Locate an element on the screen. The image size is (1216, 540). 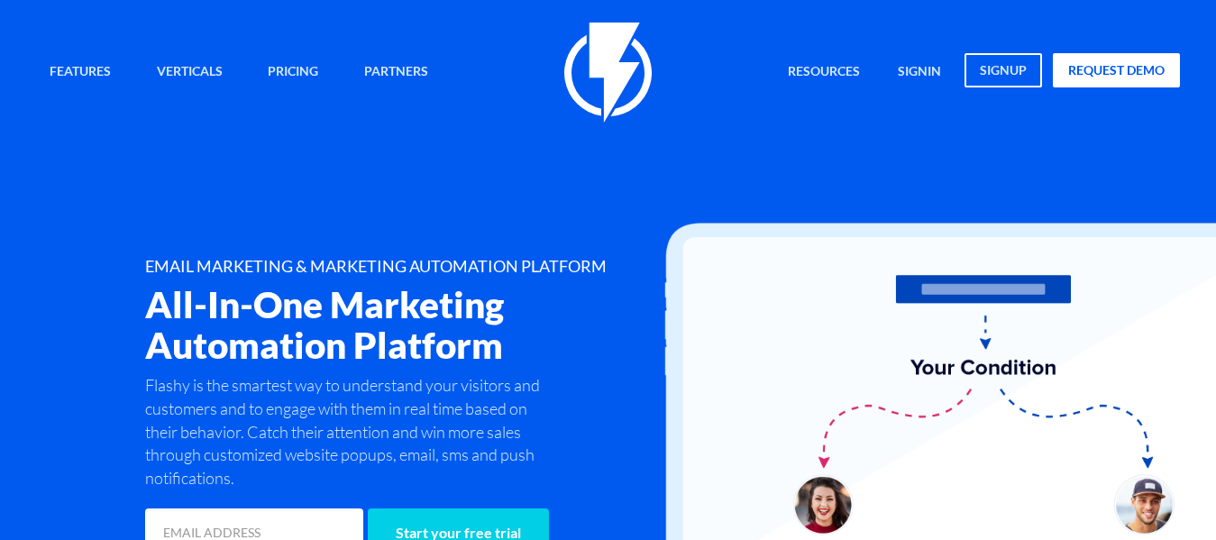
p: Flashy is the smartest way to understand your visitors and customers and to engage with them in r... is located at coordinates (346, 432).